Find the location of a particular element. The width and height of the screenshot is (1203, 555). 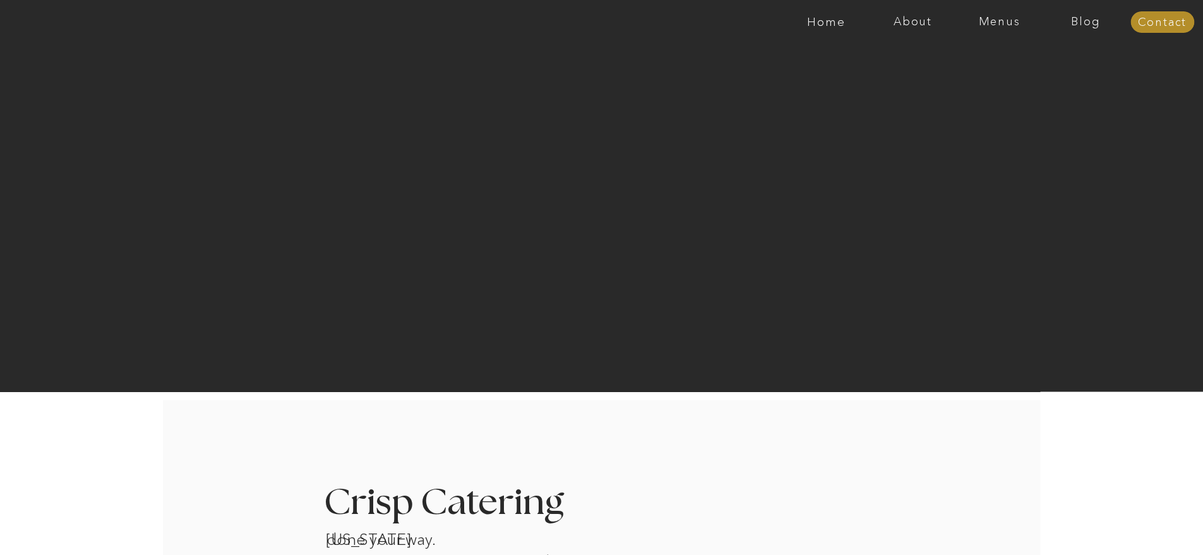

a: Blog is located at coordinates (1086, 22).